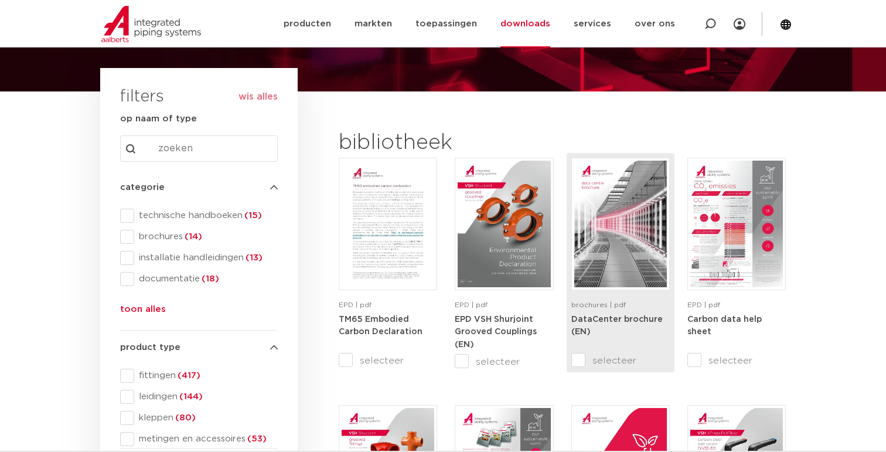  I want to click on span: installatie handleidingen, so click(206, 258).